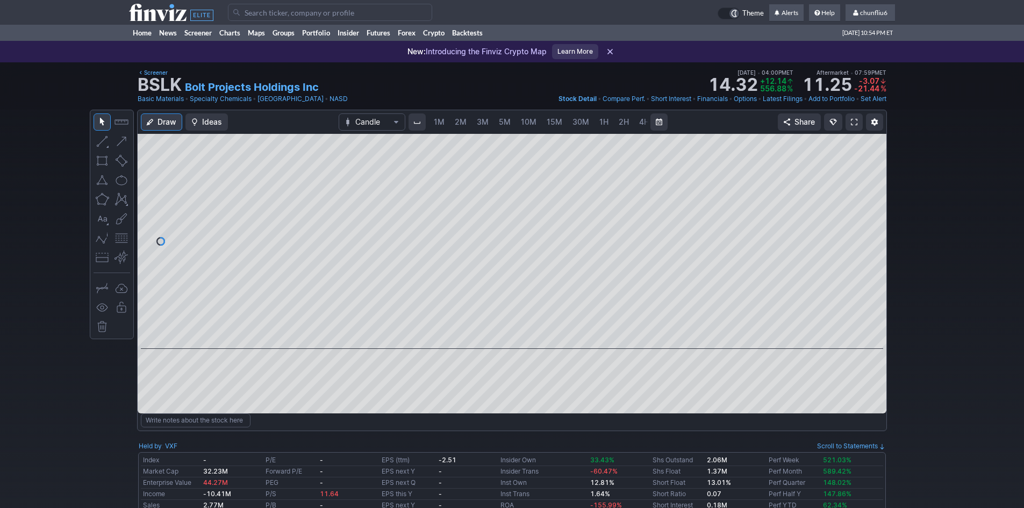 This screenshot has height=508, width=1024. What do you see at coordinates (290, 483) in the screenshot?
I see `td: PEG` at bounding box center [290, 483].